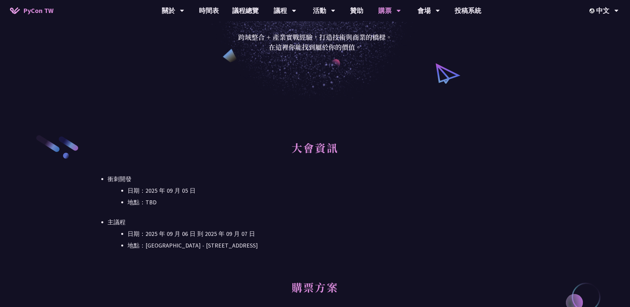  Describe the element at coordinates (315, 234) in the screenshot. I see `li: 主議程` at that location.